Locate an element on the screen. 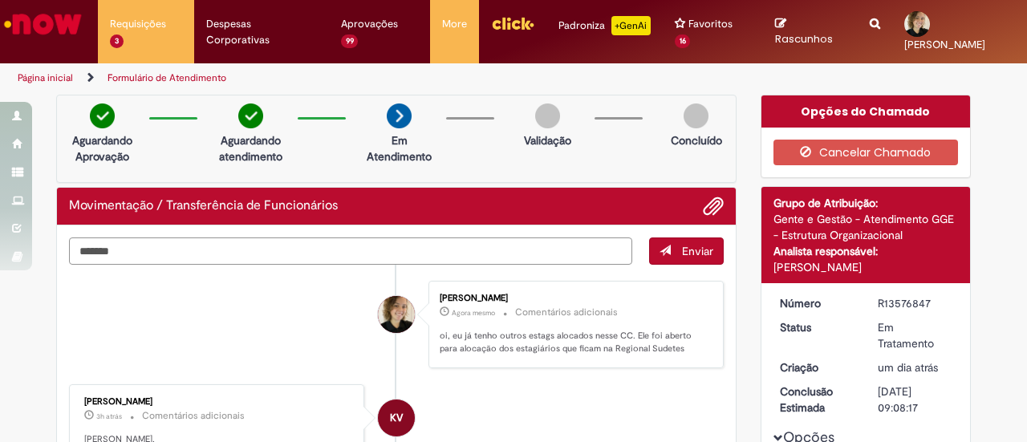 Image resolution: width=1027 pixels, height=442 pixels. div: Analista responsável: is located at coordinates (866, 251).